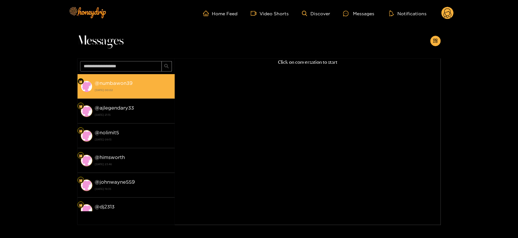 The width and height of the screenshot is (518, 238). Describe the element at coordinates (167, 66) in the screenshot. I see `button: search` at that location.